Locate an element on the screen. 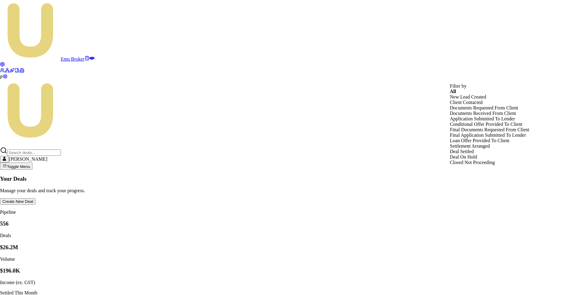 This screenshot has width=582, height=295. div: Documents Received From Client is located at coordinates (489, 113).